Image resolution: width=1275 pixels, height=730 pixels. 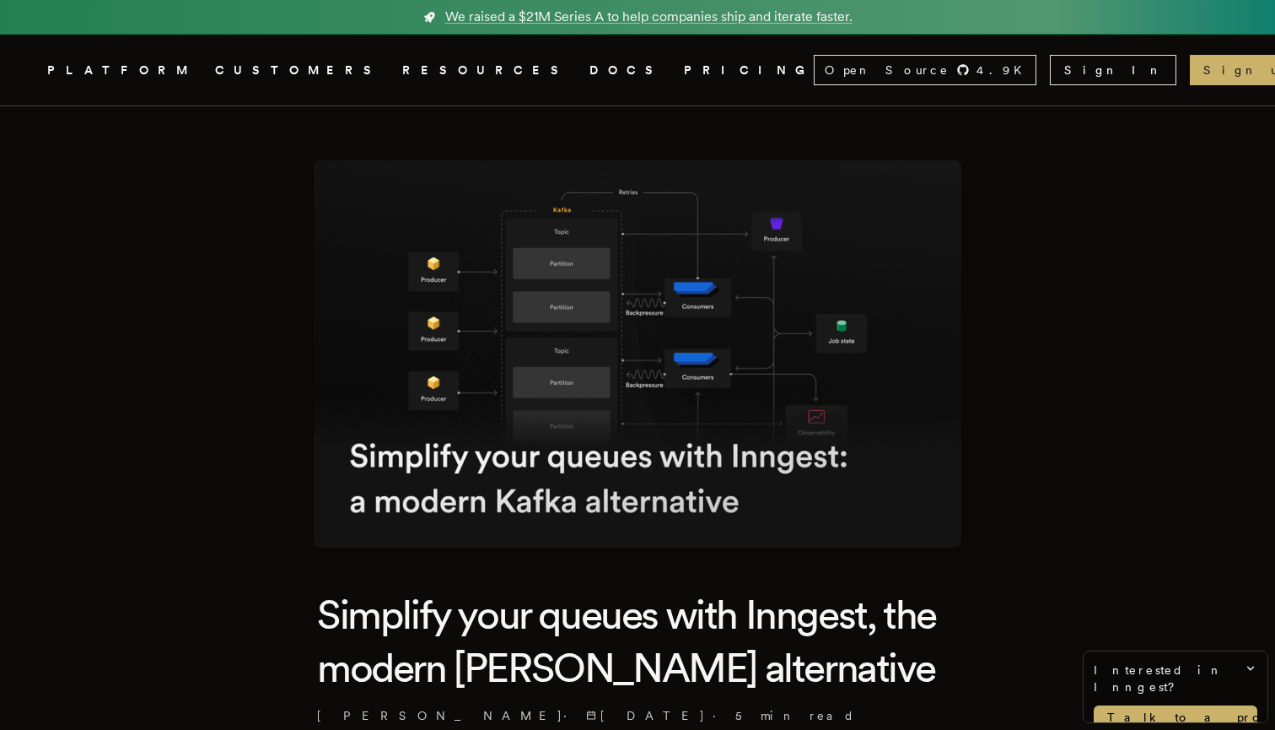 What do you see at coordinates (649, 17) in the screenshot?
I see `span: We raised a $21M Series A to help companies ship and iterate faster.` at bounding box center [649, 17].